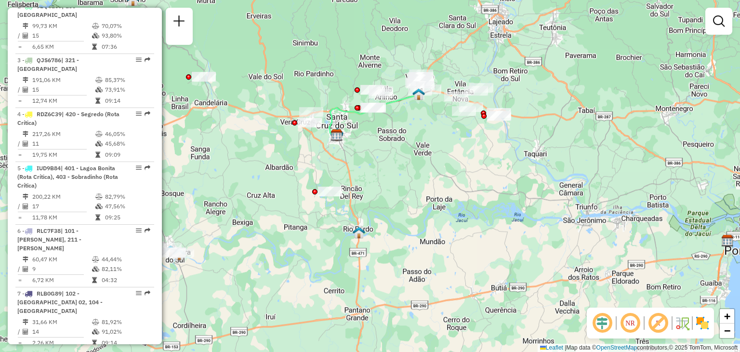 This screenshot has width=740, height=352. Describe the element at coordinates (127, 206) in the screenshot. I see `td: 47,56%` at that location.